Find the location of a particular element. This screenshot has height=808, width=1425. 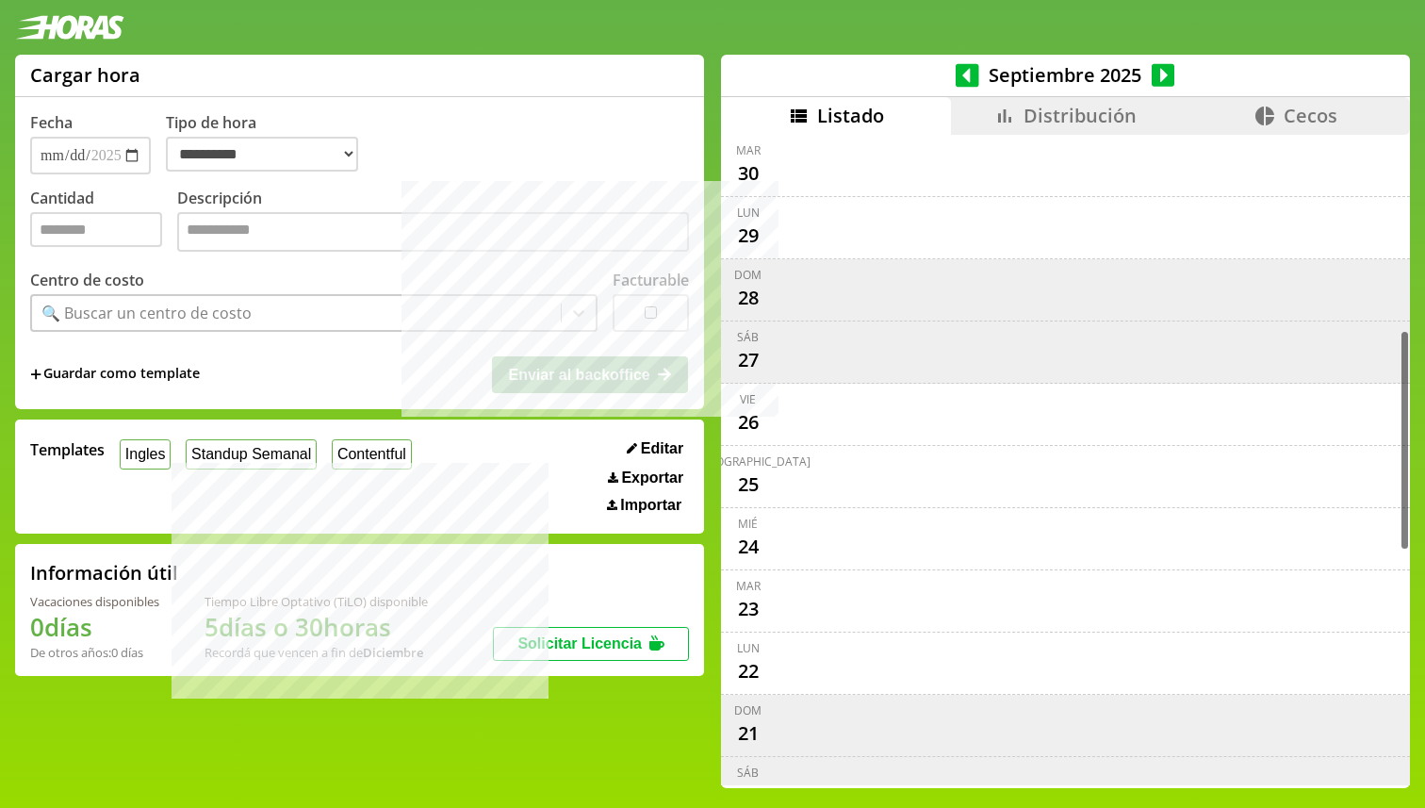

input: Cantidad is located at coordinates (96, 229).